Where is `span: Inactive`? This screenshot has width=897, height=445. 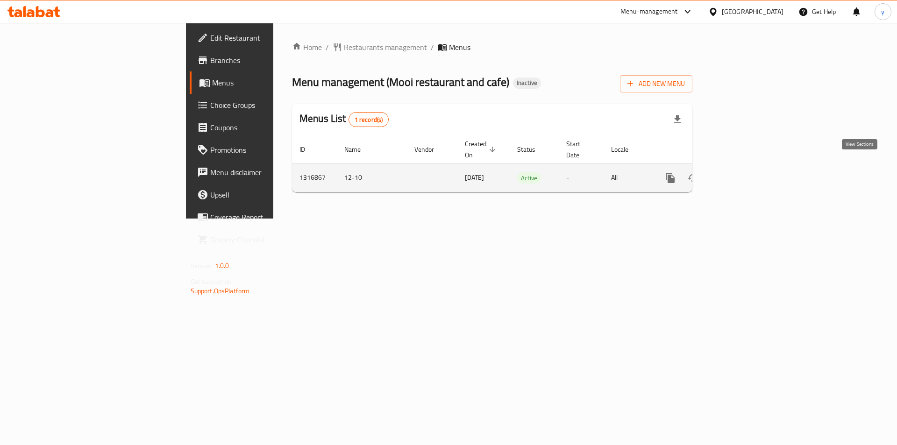 span: Inactive is located at coordinates (527, 83).